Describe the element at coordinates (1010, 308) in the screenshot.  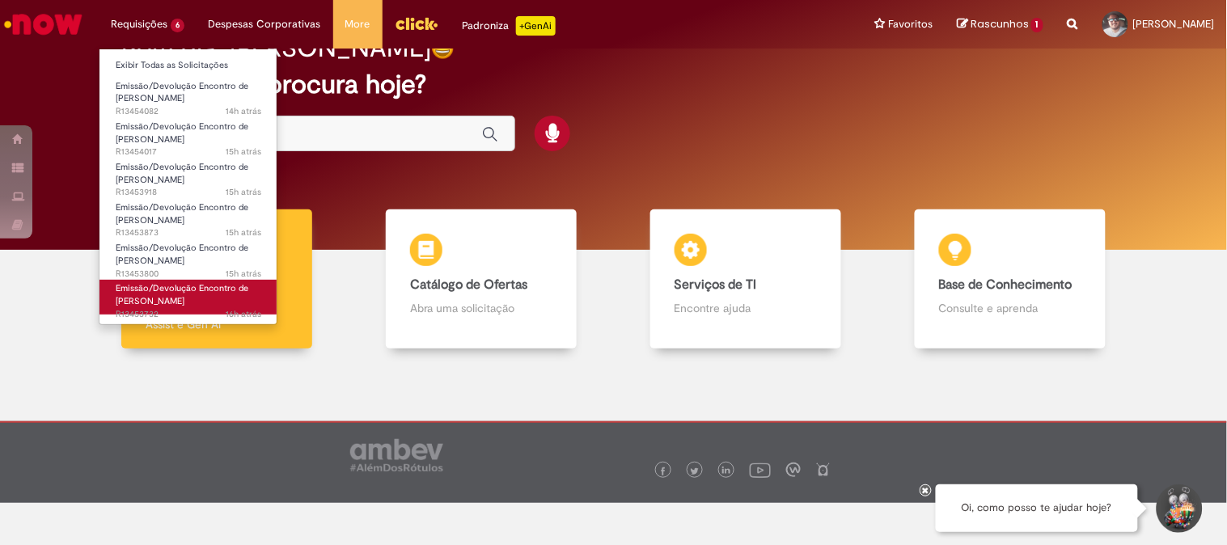
I see `p: Consulte e aprenda` at that location.